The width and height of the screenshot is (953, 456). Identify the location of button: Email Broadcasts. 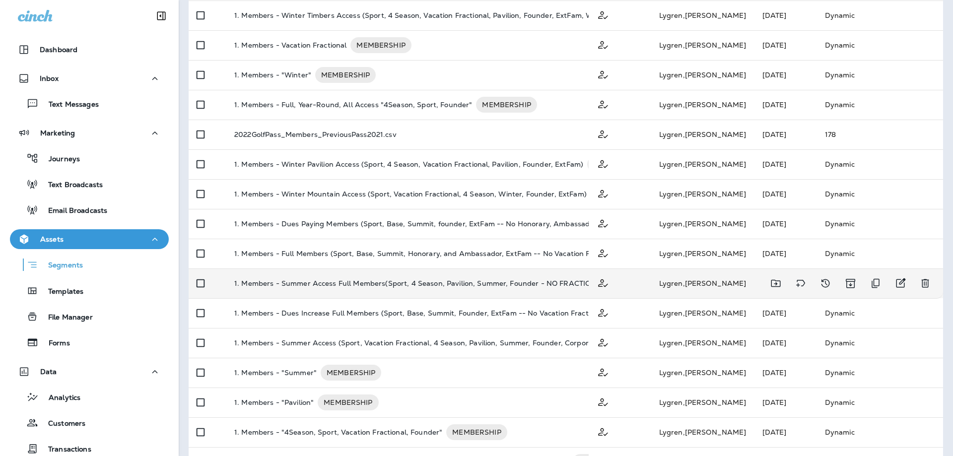
(89, 210).